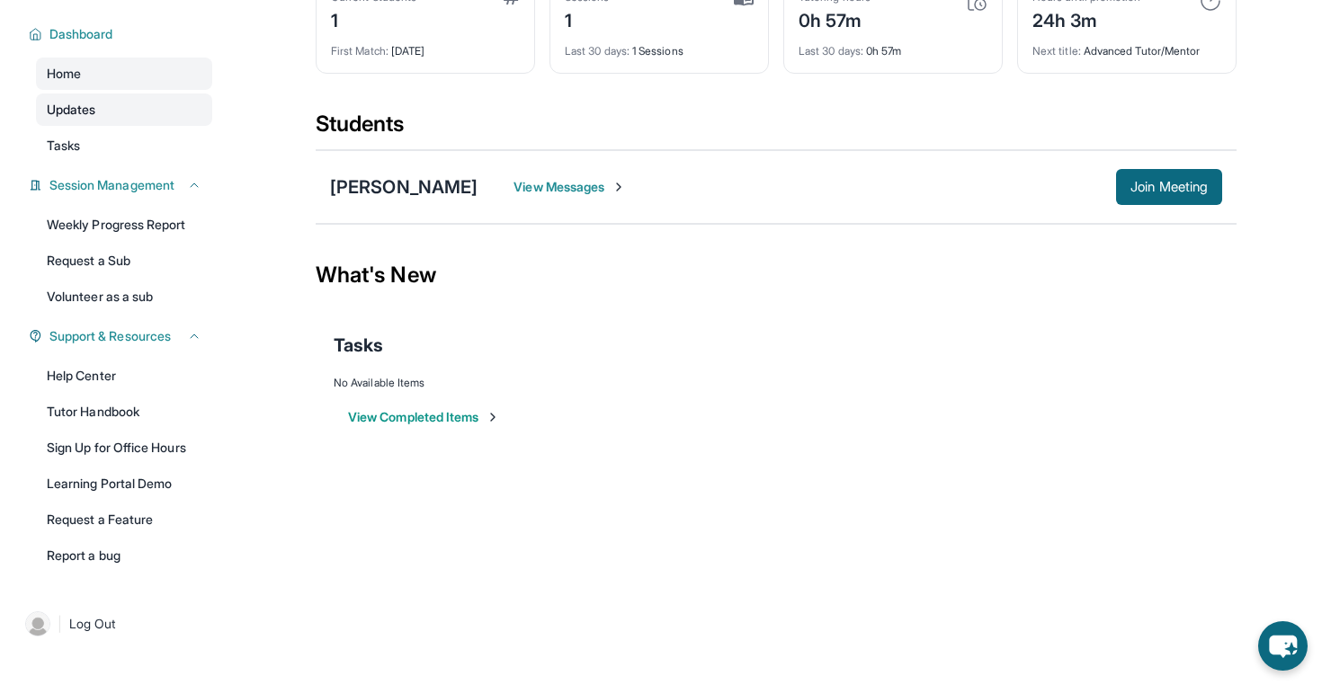  I want to click on span: Updates, so click(71, 110).